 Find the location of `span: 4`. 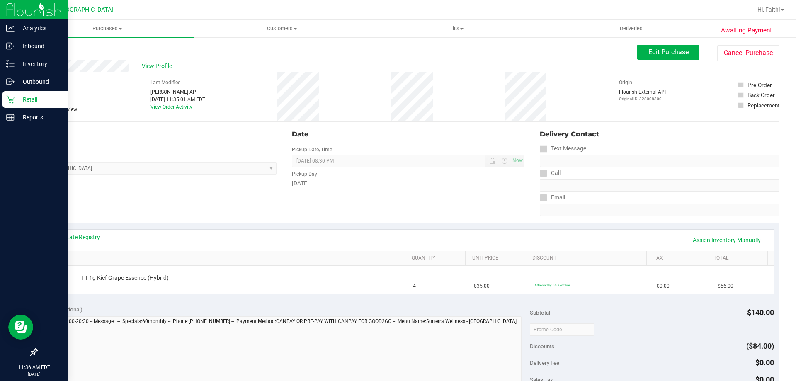

span: 4 is located at coordinates (414, 286).